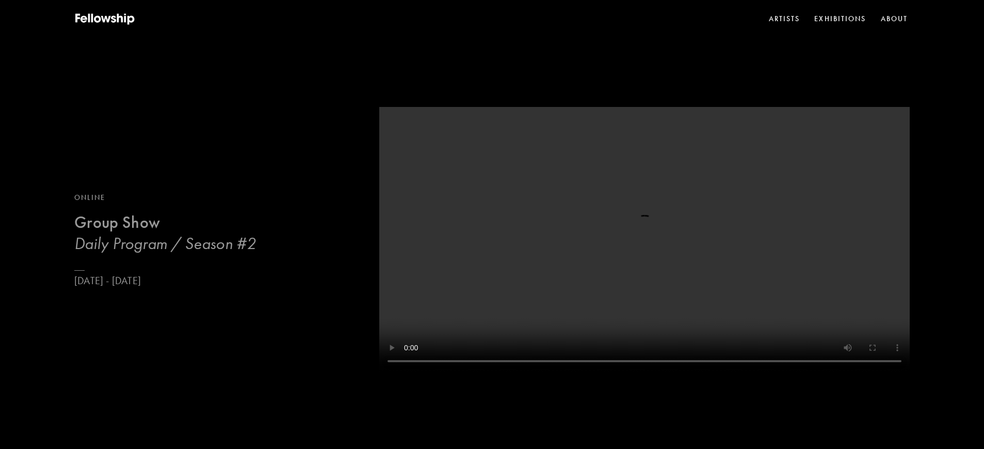 Image resolution: width=984 pixels, height=449 pixels. Describe the element at coordinates (785, 19) in the screenshot. I see `a: Artists` at that location.